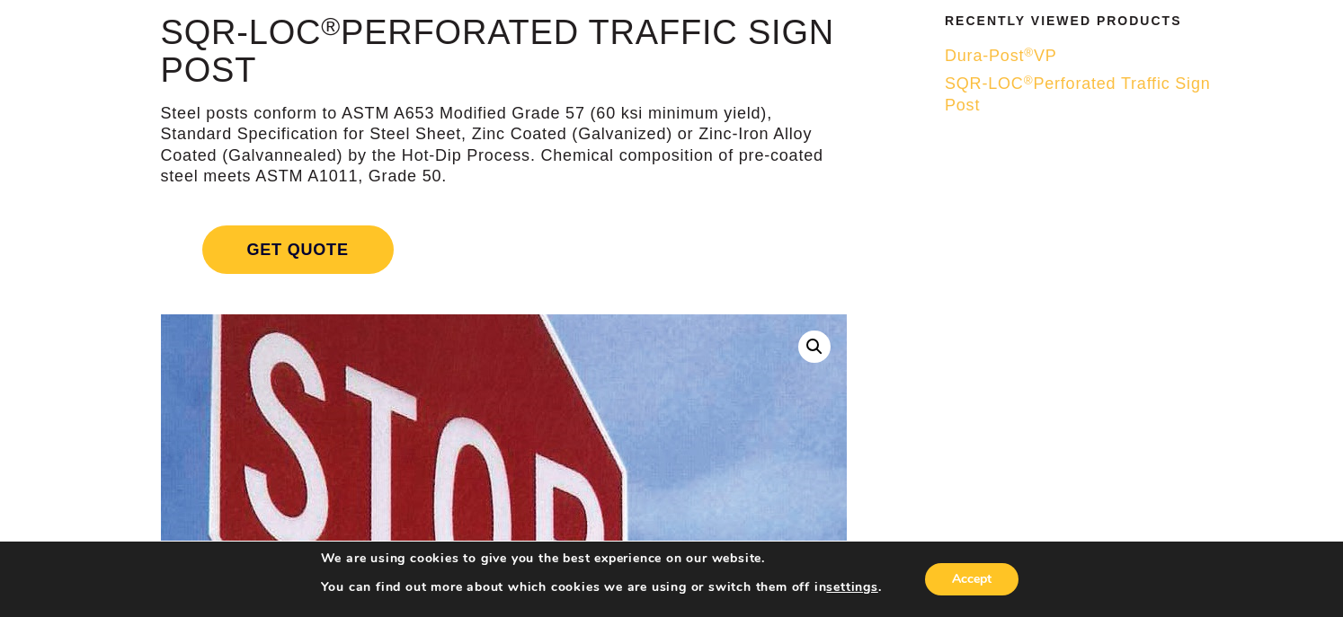 The height and width of the screenshot is (617, 1343). I want to click on h1: SQR-LOC Perforated Traffic Sign Post, so click(504, 52).